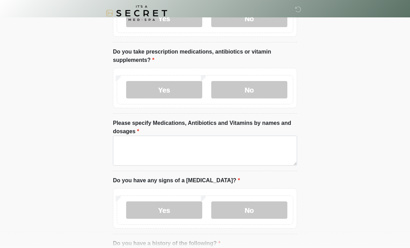 The image size is (410, 248). I want to click on img: It's A Secret Med Spa Logo, so click(137, 13).